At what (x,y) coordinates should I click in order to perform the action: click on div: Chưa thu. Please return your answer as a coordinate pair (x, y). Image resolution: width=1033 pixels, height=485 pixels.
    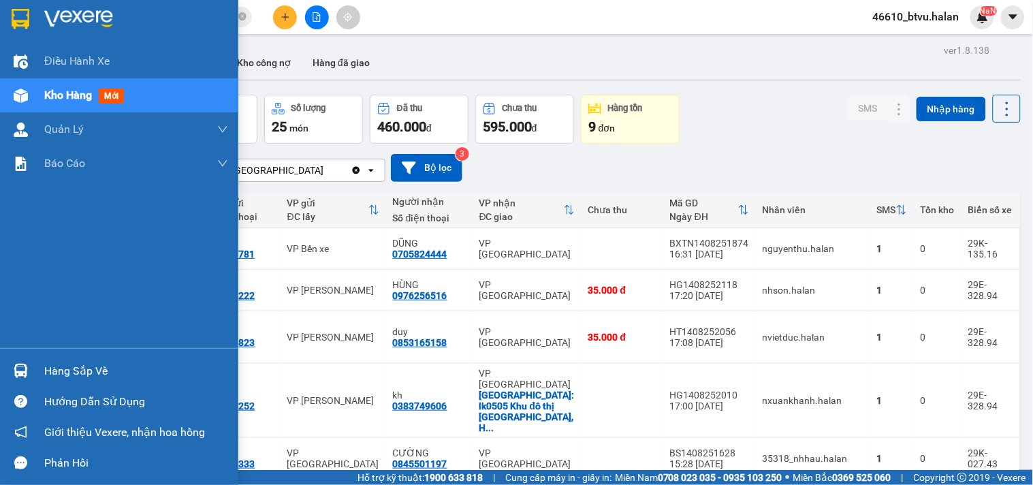
    Looking at the image, I should click on (622, 210).